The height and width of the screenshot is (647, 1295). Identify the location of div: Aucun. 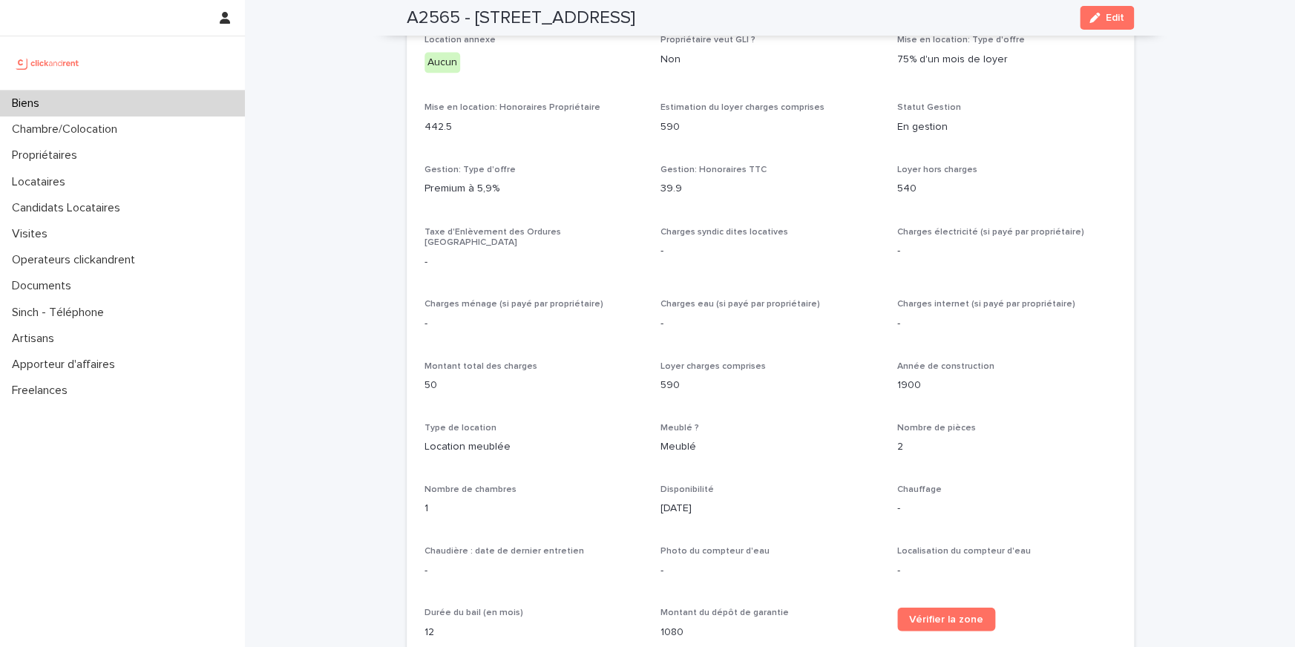
(442, 62).